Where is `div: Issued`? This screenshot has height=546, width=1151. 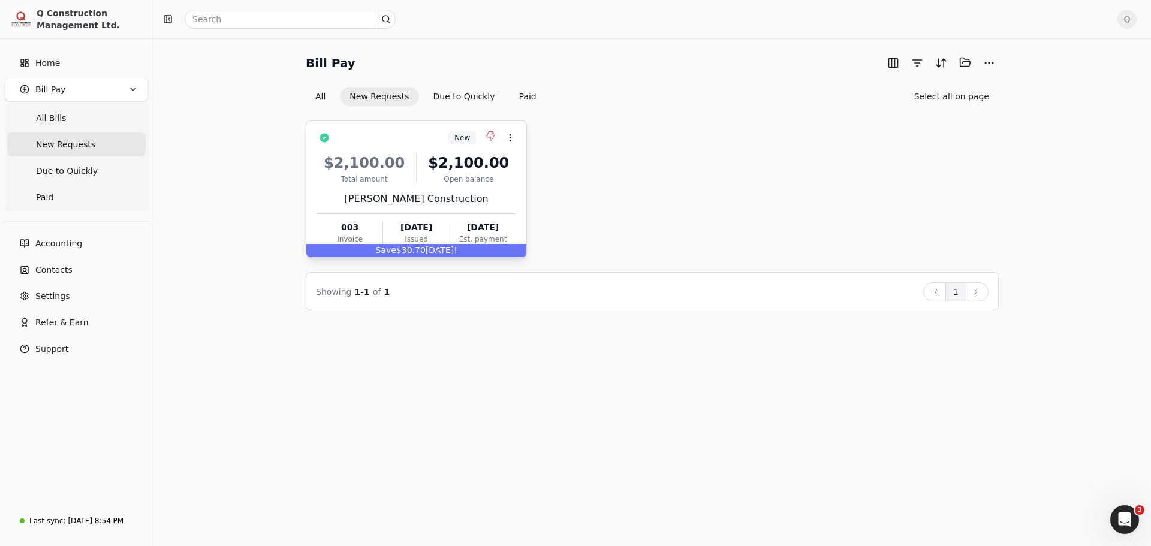
div: Issued is located at coordinates (416, 239).